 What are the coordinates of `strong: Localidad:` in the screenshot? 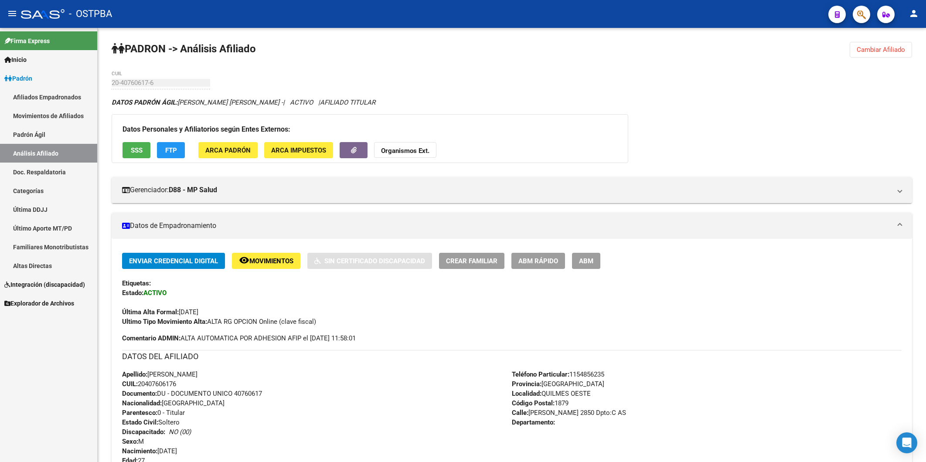 It's located at (526, 394).